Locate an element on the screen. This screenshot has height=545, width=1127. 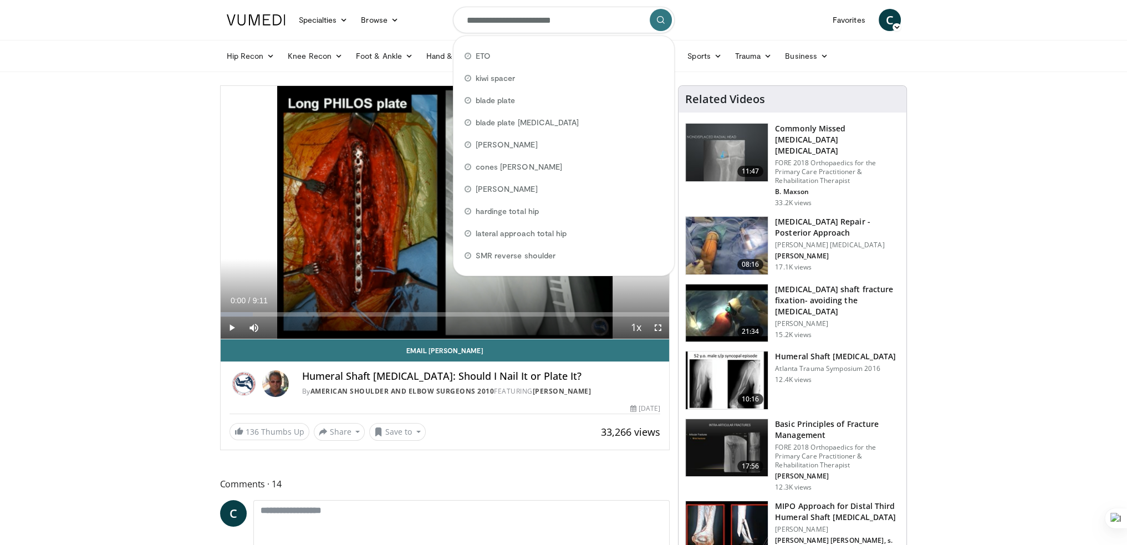
img: Avatar is located at coordinates (275, 383).